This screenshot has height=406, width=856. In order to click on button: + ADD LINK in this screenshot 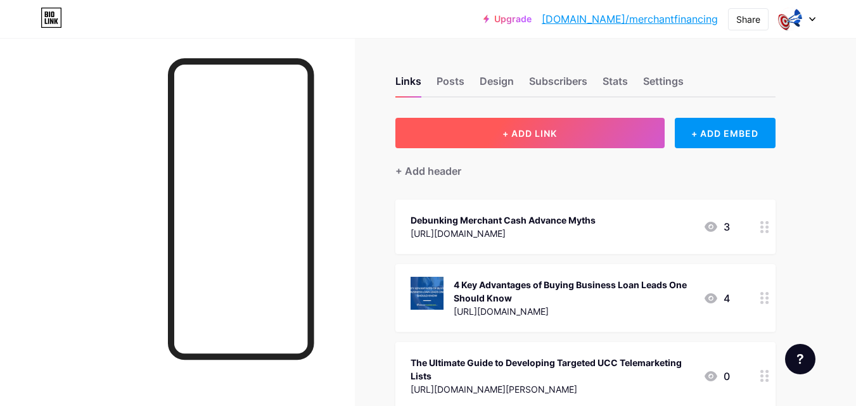, I will do `click(530, 133)`.